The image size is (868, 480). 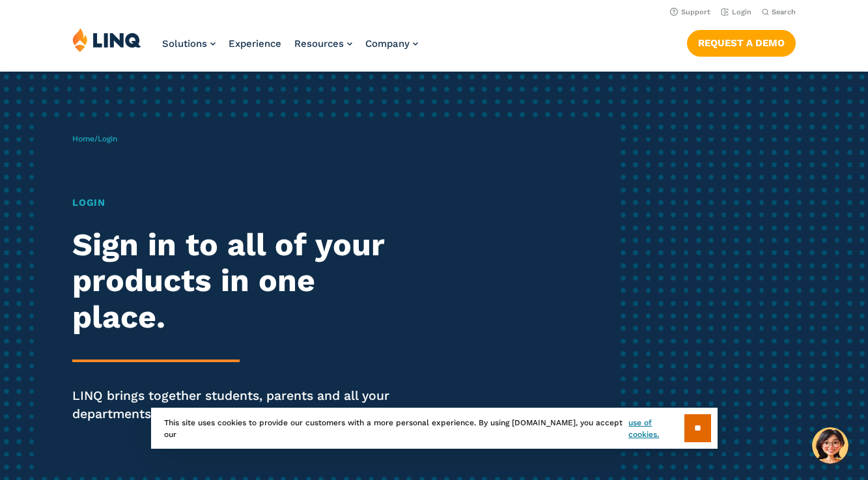 What do you see at coordinates (83, 139) in the screenshot?
I see `a: Home` at bounding box center [83, 139].